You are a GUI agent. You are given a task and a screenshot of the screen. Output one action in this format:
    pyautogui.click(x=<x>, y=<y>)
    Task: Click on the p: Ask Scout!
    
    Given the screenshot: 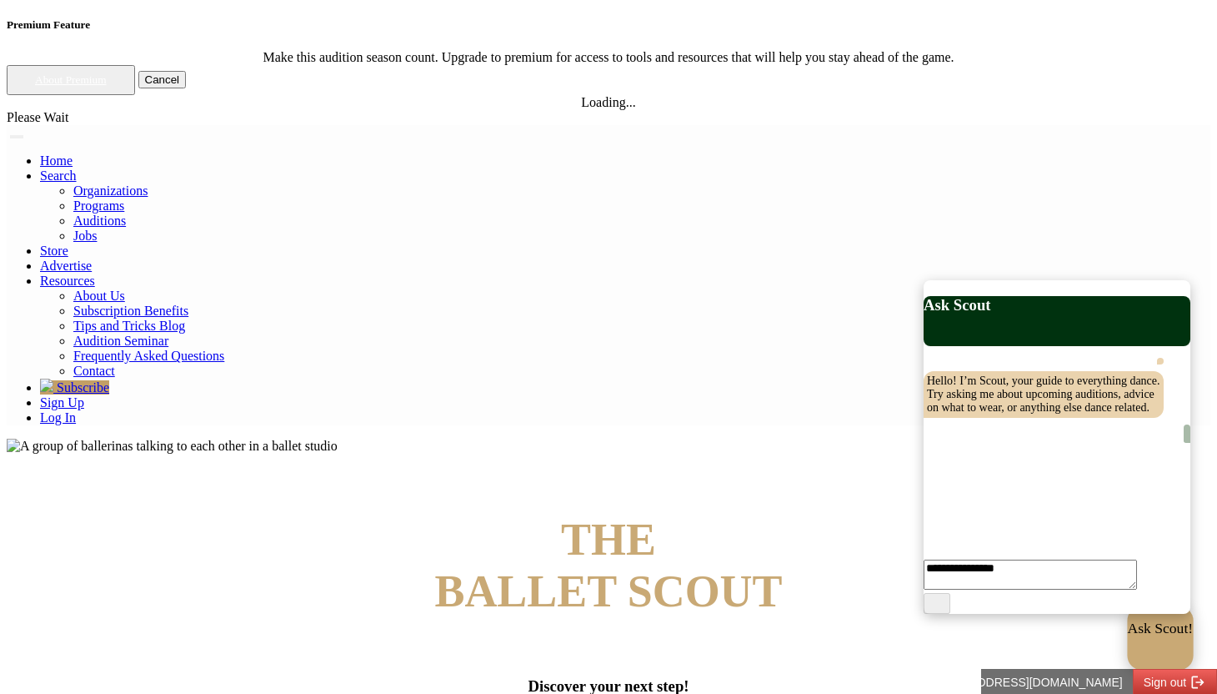 What is the action you would take?
    pyautogui.click(x=1161, y=629)
    